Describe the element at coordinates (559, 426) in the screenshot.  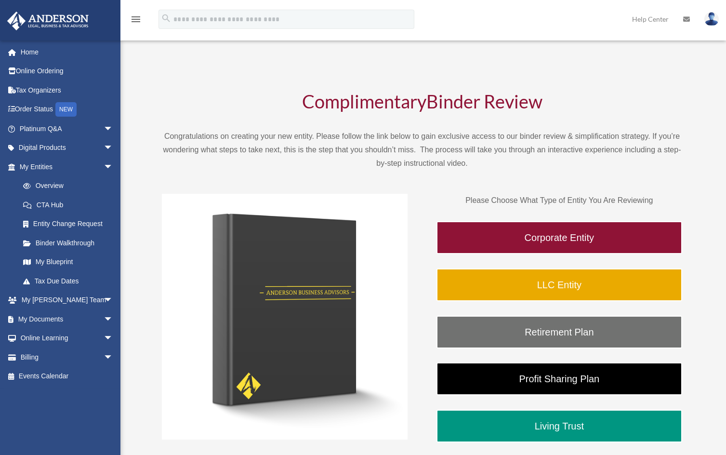
I see `a: Living Trust` at that location.